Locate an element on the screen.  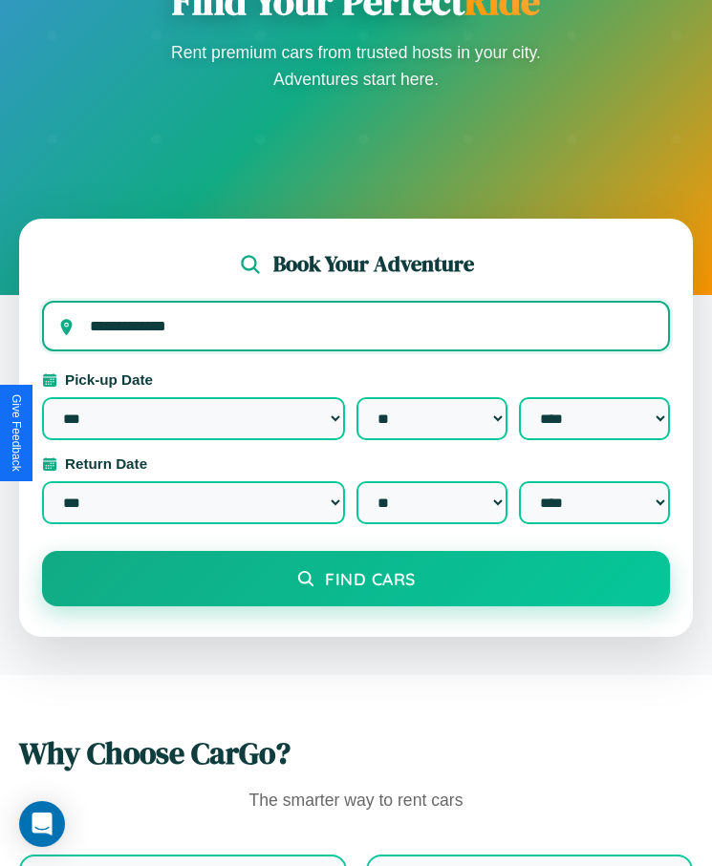
div: Give Feedback is located at coordinates (16, 433).